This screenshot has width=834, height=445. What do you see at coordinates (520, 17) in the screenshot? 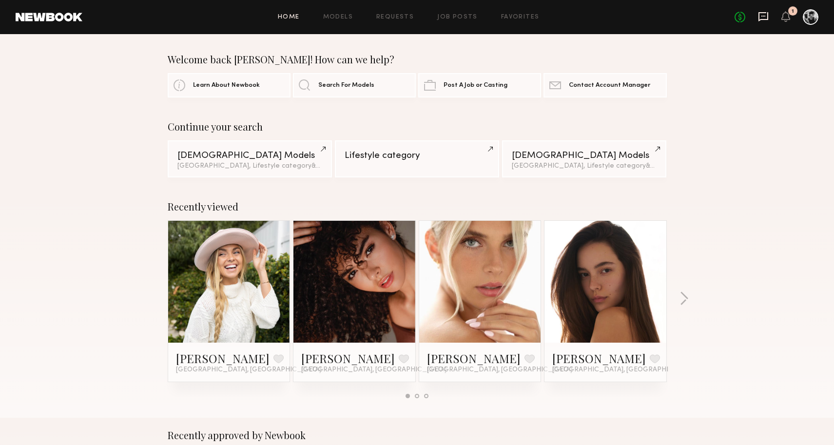
I see `a: Favorites` at bounding box center [520, 17].